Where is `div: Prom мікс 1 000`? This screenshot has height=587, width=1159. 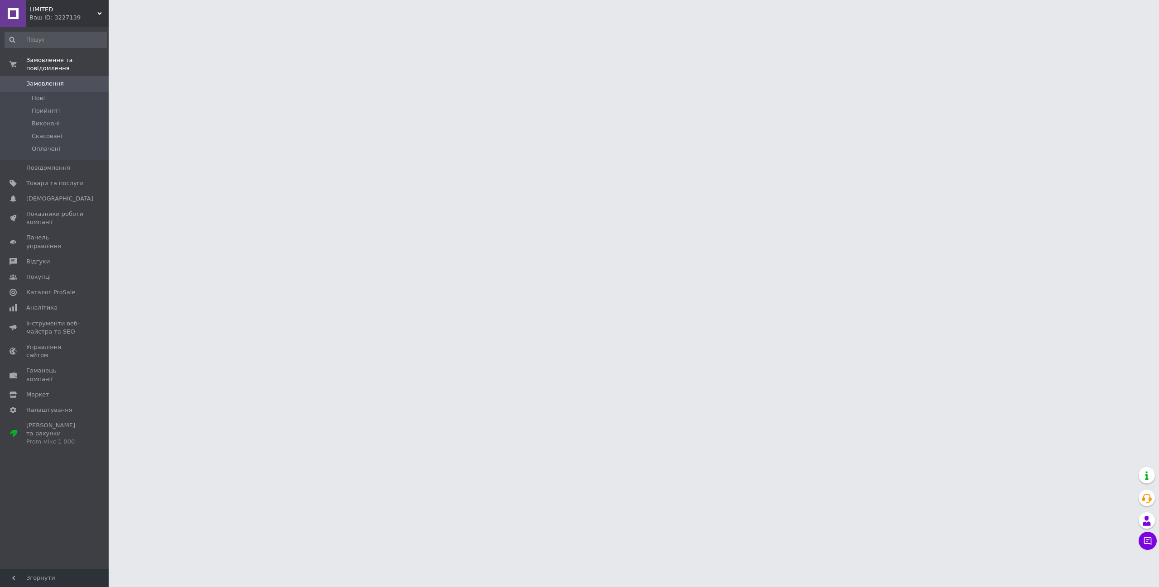 div: Prom мікс 1 000 is located at coordinates (55, 442).